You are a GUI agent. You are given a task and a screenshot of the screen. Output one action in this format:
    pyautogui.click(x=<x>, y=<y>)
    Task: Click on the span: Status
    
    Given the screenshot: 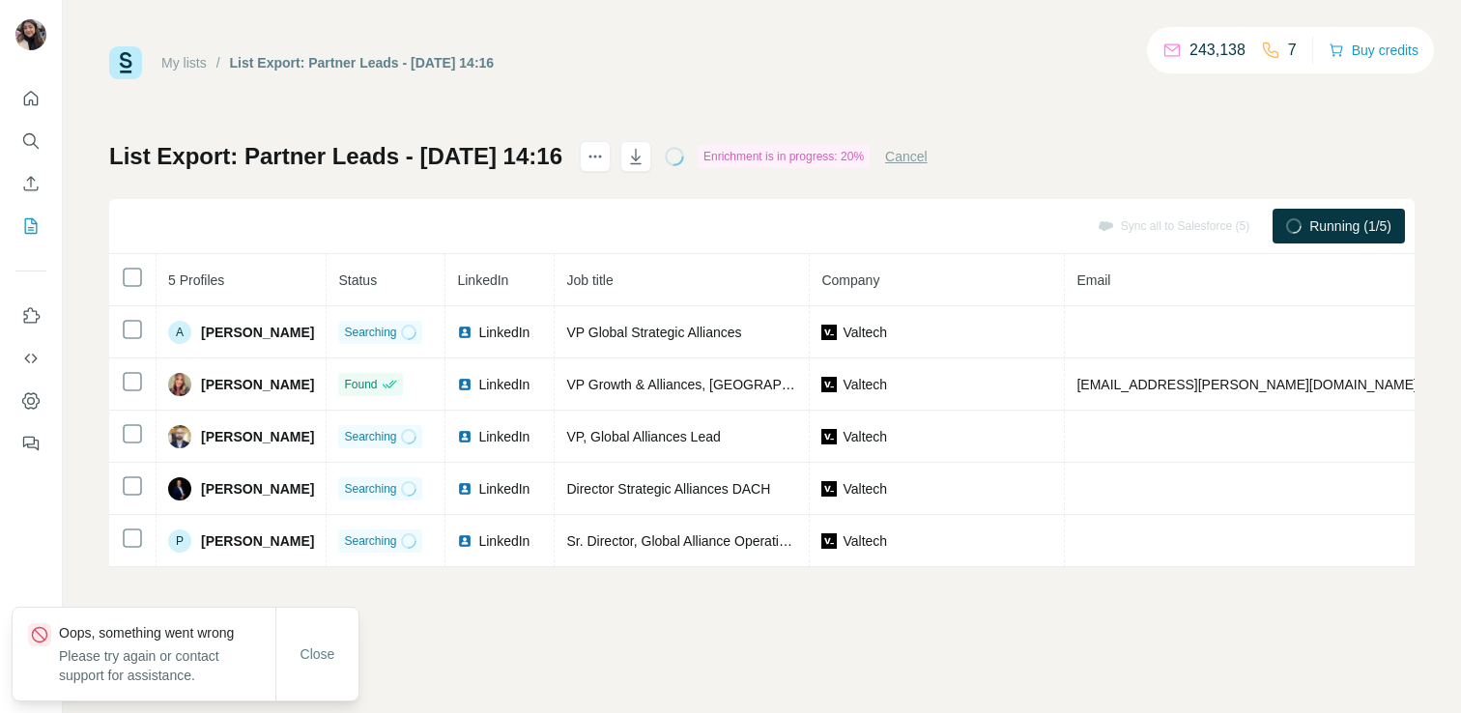 What is the action you would take?
    pyautogui.click(x=357, y=280)
    